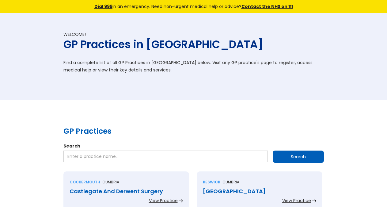 This screenshot has width=387, height=207. What do you see at coordinates (211, 182) in the screenshot?
I see `div: Keswick` at bounding box center [211, 182].